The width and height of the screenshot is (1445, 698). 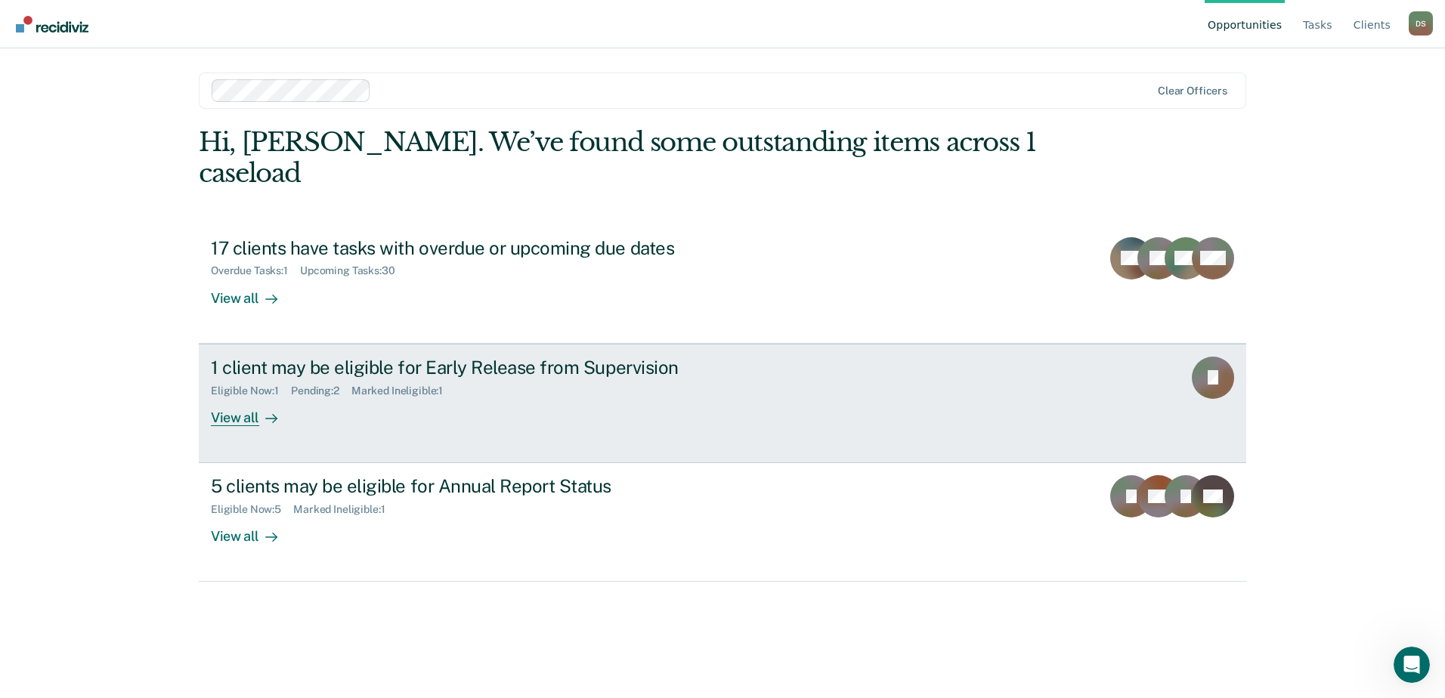 What do you see at coordinates (255, 271) in the screenshot?
I see `div: Overdue Tasks : 1` at bounding box center [255, 271].